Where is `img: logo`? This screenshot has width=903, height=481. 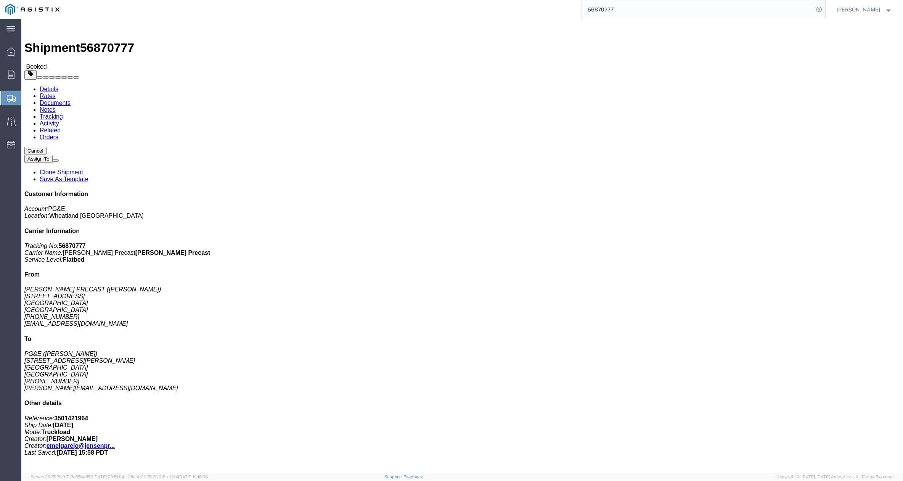
img: logo is located at coordinates (32, 10).